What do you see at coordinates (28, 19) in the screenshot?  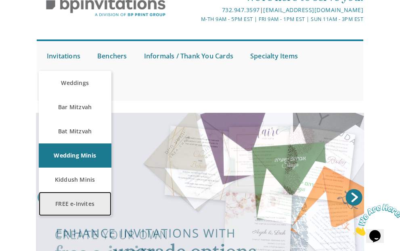 I see `img: Chat attention grabber` at bounding box center [28, 19].